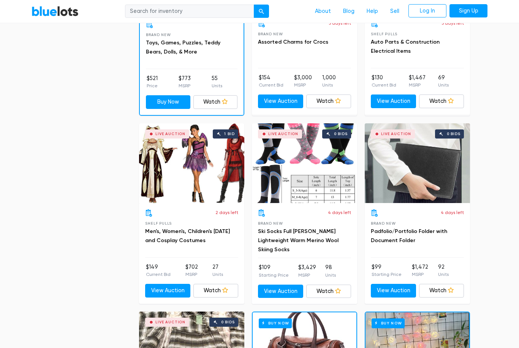 This screenshot has width=519, height=348. I want to click on a: Log In, so click(427, 11).